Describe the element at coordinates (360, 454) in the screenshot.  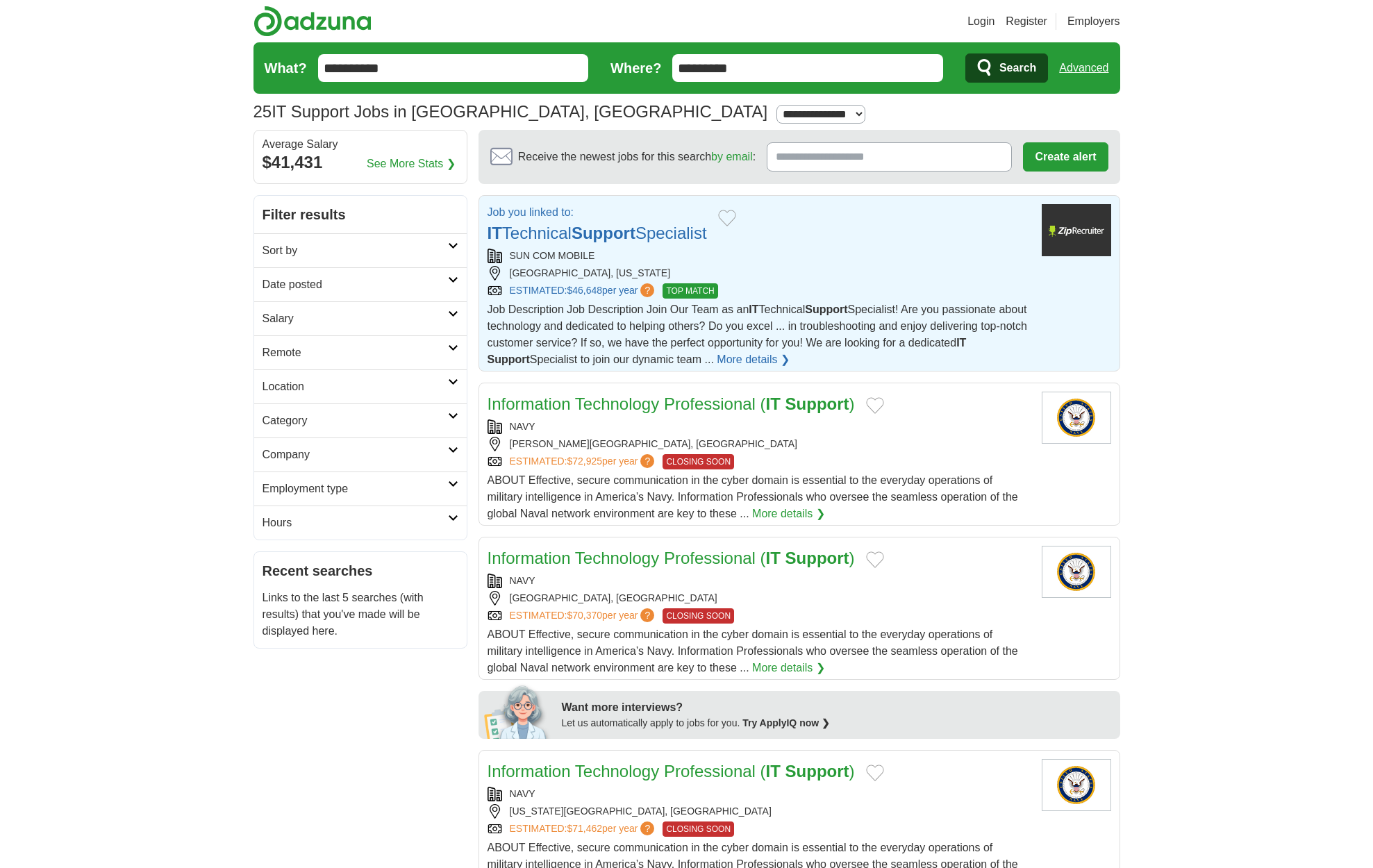
I see `a: Company` at that location.